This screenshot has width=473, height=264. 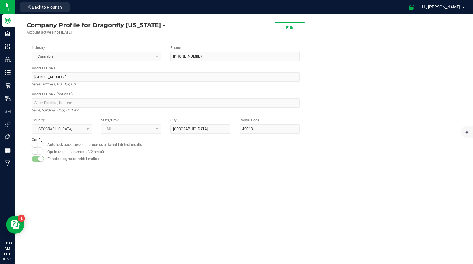 What do you see at coordinates (45, 7) in the screenshot?
I see `button: Back to Flourish` at bounding box center [45, 7].